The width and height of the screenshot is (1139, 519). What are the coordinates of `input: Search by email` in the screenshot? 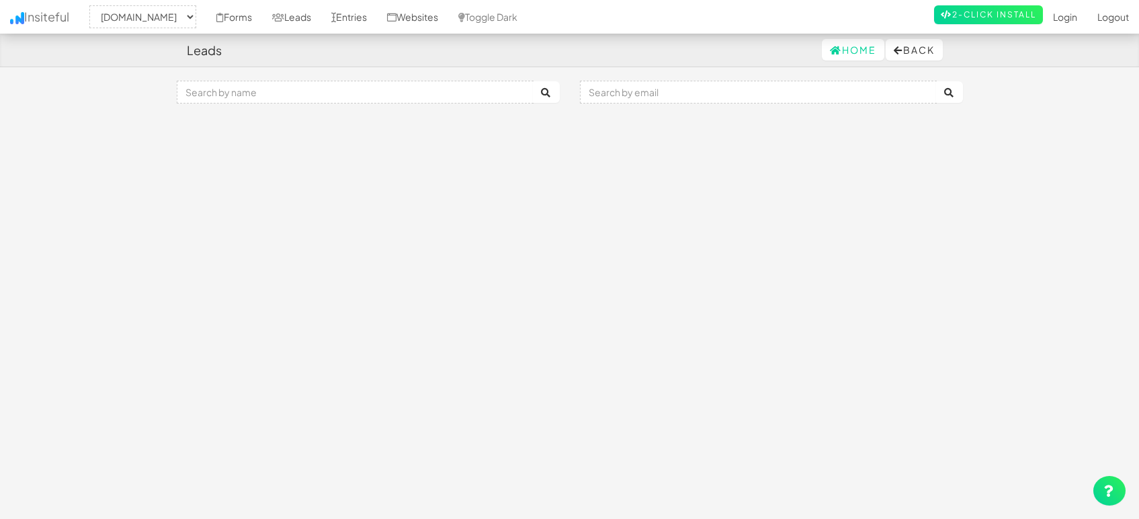 It's located at (758, 92).